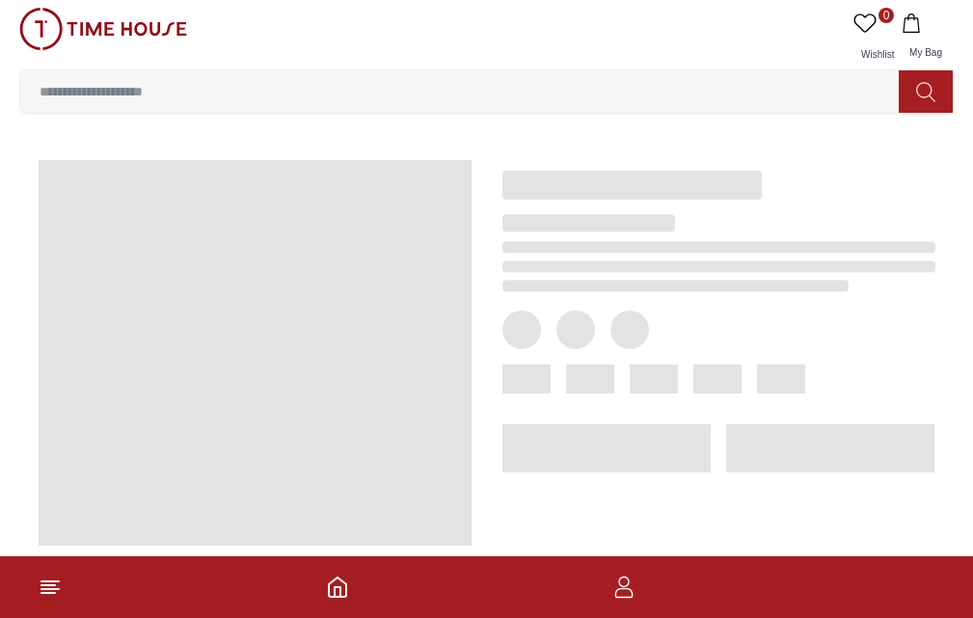  What do you see at coordinates (337, 587) in the screenshot?
I see `a: Home` at bounding box center [337, 587].